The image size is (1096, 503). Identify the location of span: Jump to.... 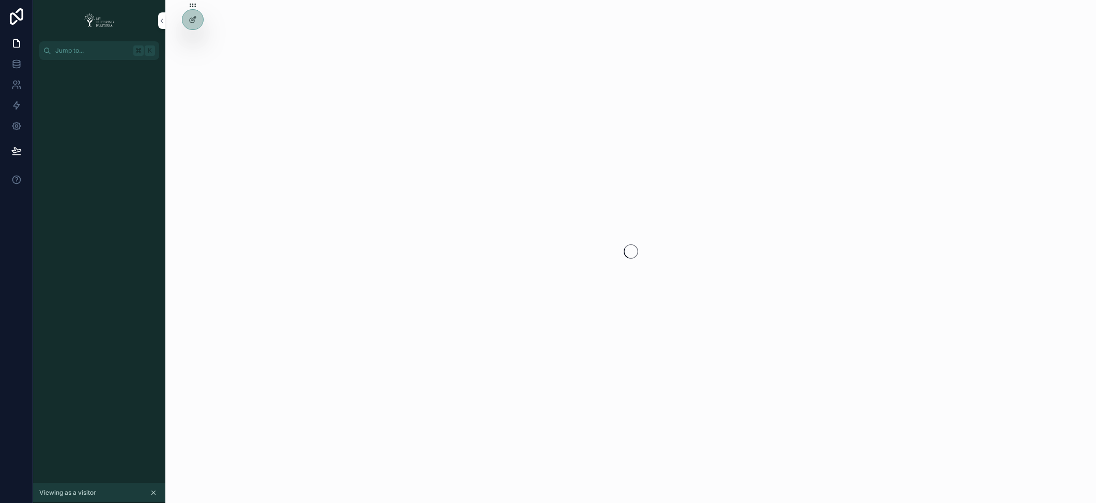
(92, 51).